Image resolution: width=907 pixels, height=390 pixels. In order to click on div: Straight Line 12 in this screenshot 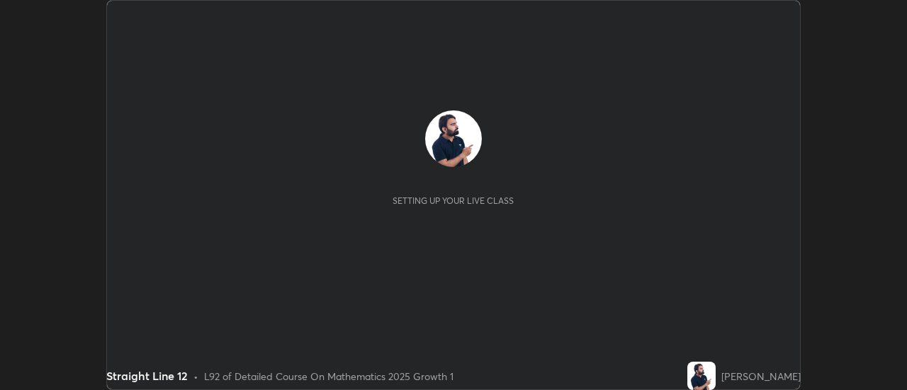, I will do `click(147, 376)`.